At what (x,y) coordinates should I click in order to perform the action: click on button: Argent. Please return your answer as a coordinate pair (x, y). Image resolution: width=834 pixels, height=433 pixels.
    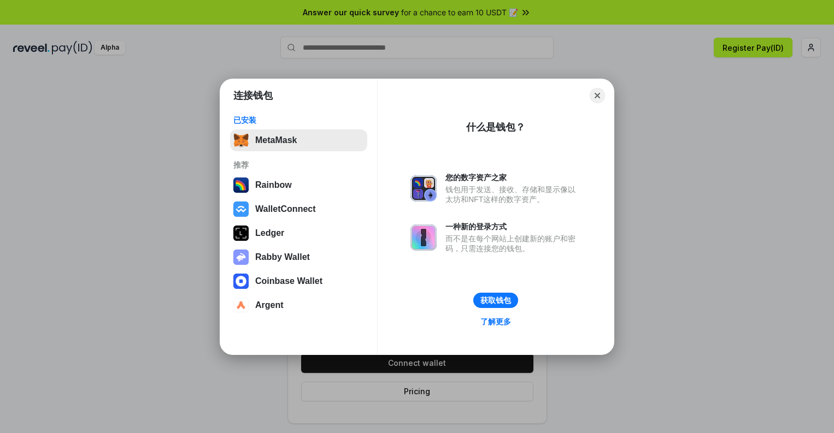
    Looking at the image, I should click on (298, 305).